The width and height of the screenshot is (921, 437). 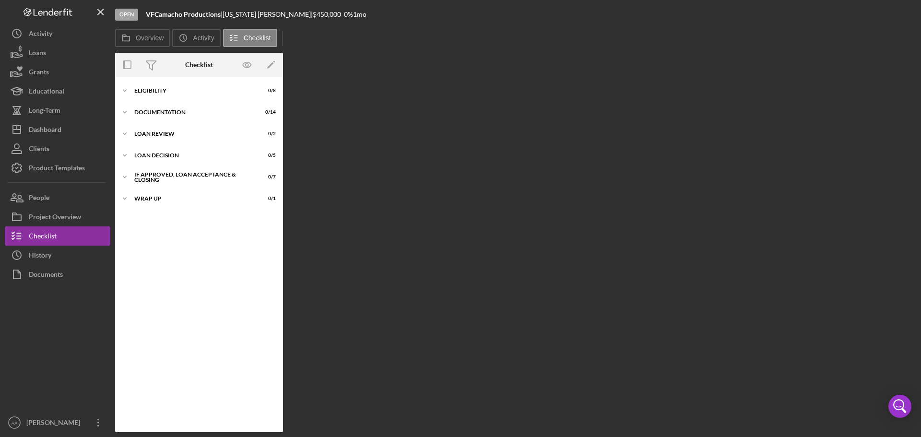 I want to click on a: Grants, so click(x=58, y=72).